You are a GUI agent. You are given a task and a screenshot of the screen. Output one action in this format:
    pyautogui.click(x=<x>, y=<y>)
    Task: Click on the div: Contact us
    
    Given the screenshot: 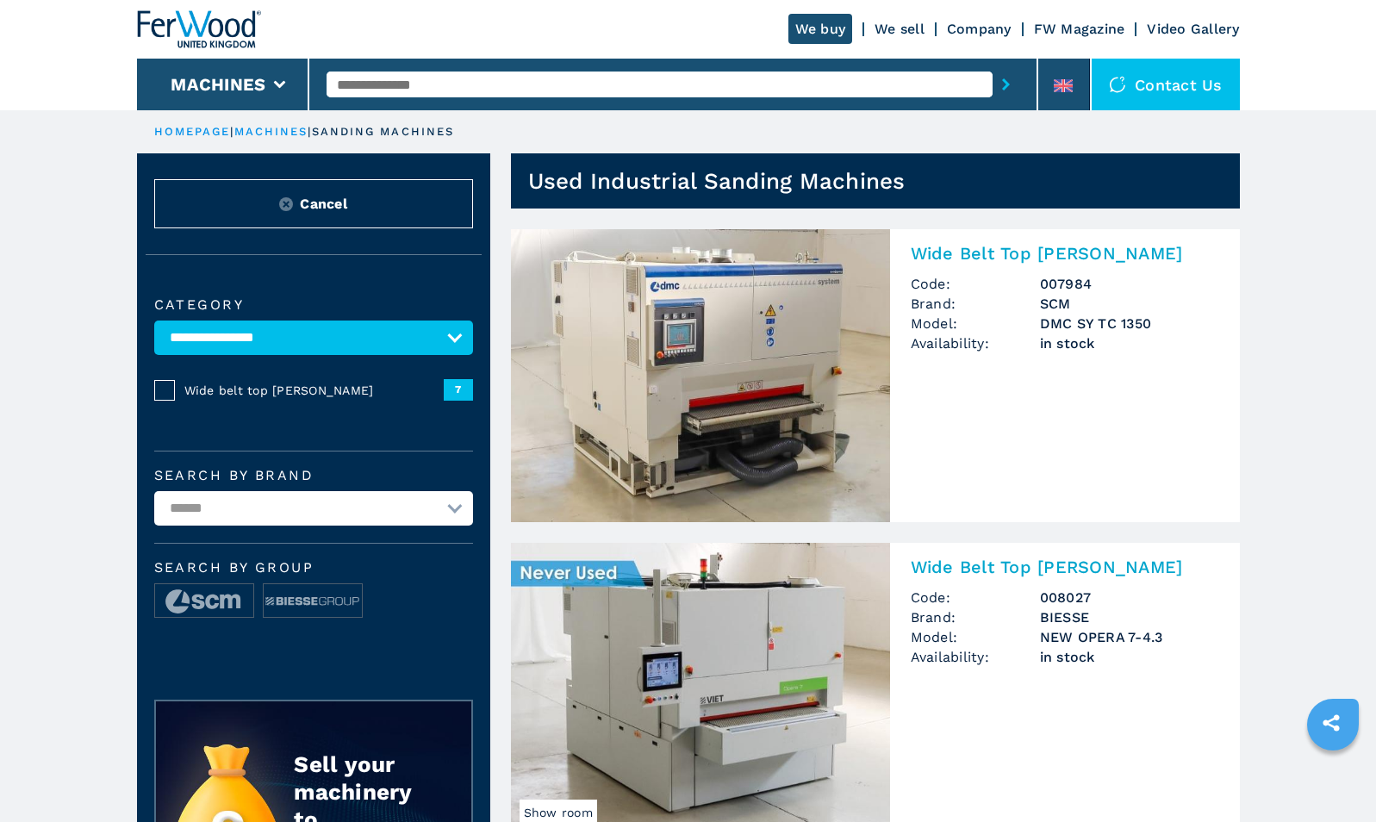 What is the action you would take?
    pyautogui.click(x=1165, y=84)
    